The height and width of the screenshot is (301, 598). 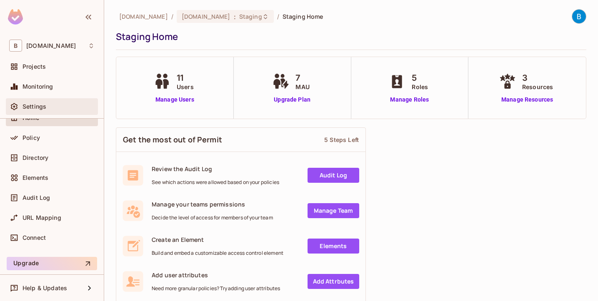 I want to click on span: Roles, so click(x=419, y=87).